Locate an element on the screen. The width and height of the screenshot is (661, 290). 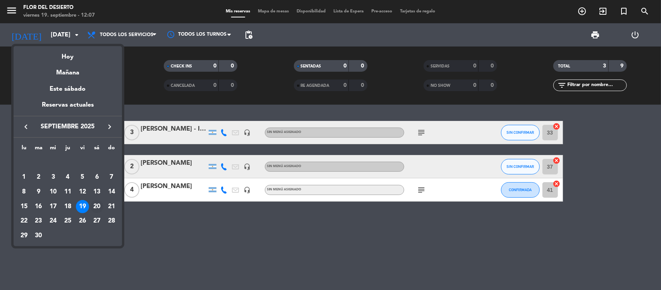
div: 13 is located at coordinates (97, 192).